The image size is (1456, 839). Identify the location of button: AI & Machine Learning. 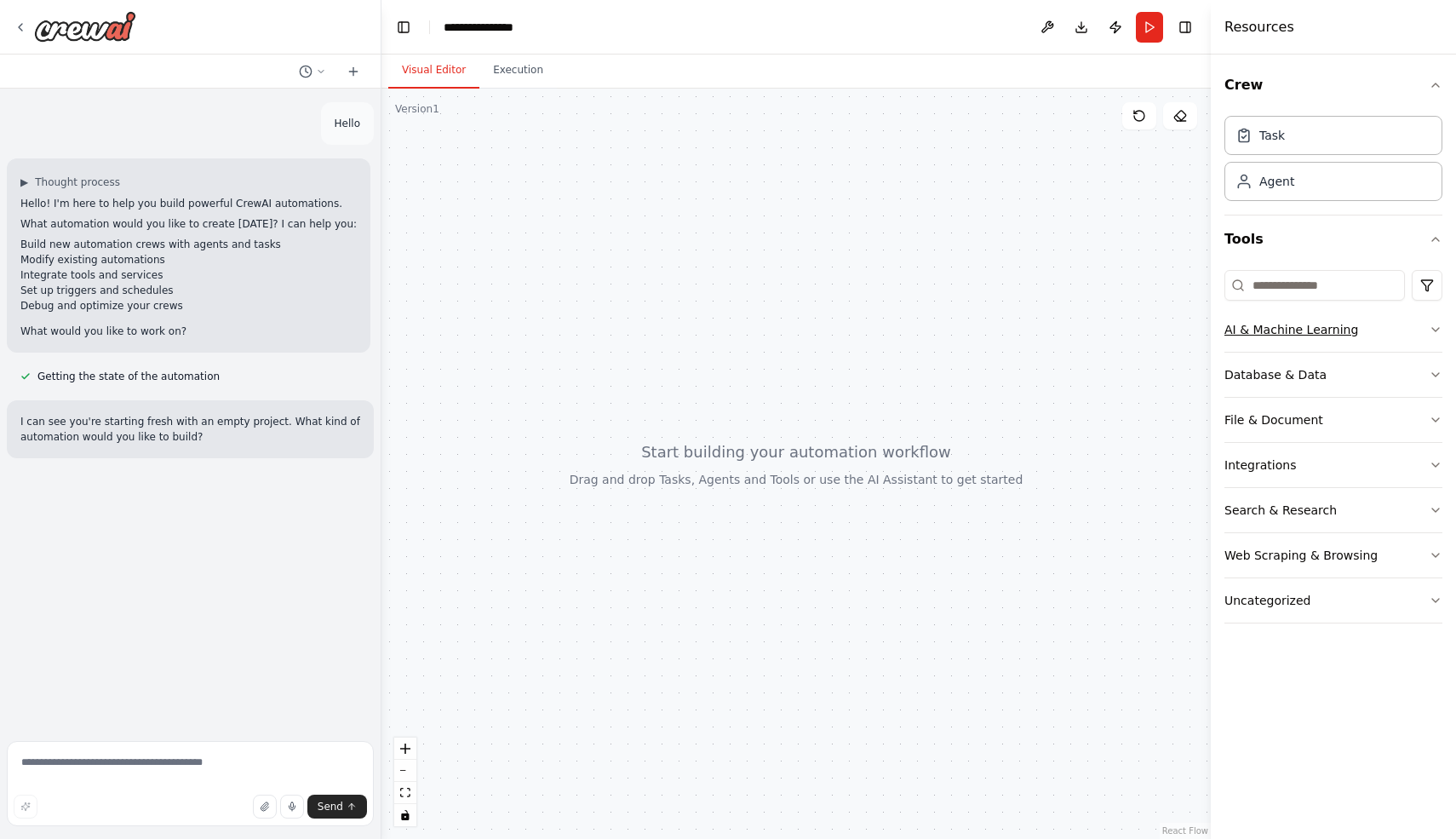
(1333, 329).